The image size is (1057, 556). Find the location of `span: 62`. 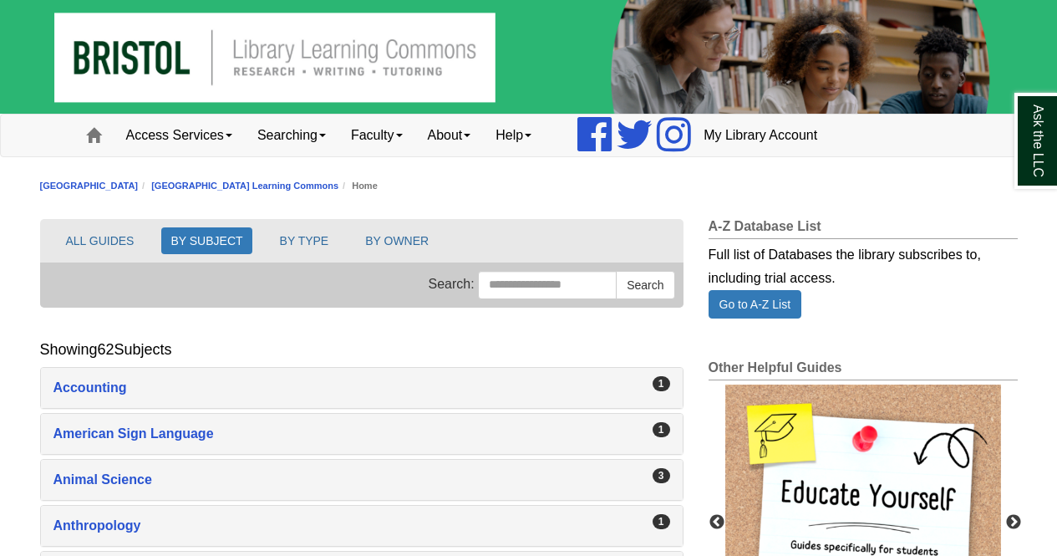

span: 62 is located at coordinates (106, 349).